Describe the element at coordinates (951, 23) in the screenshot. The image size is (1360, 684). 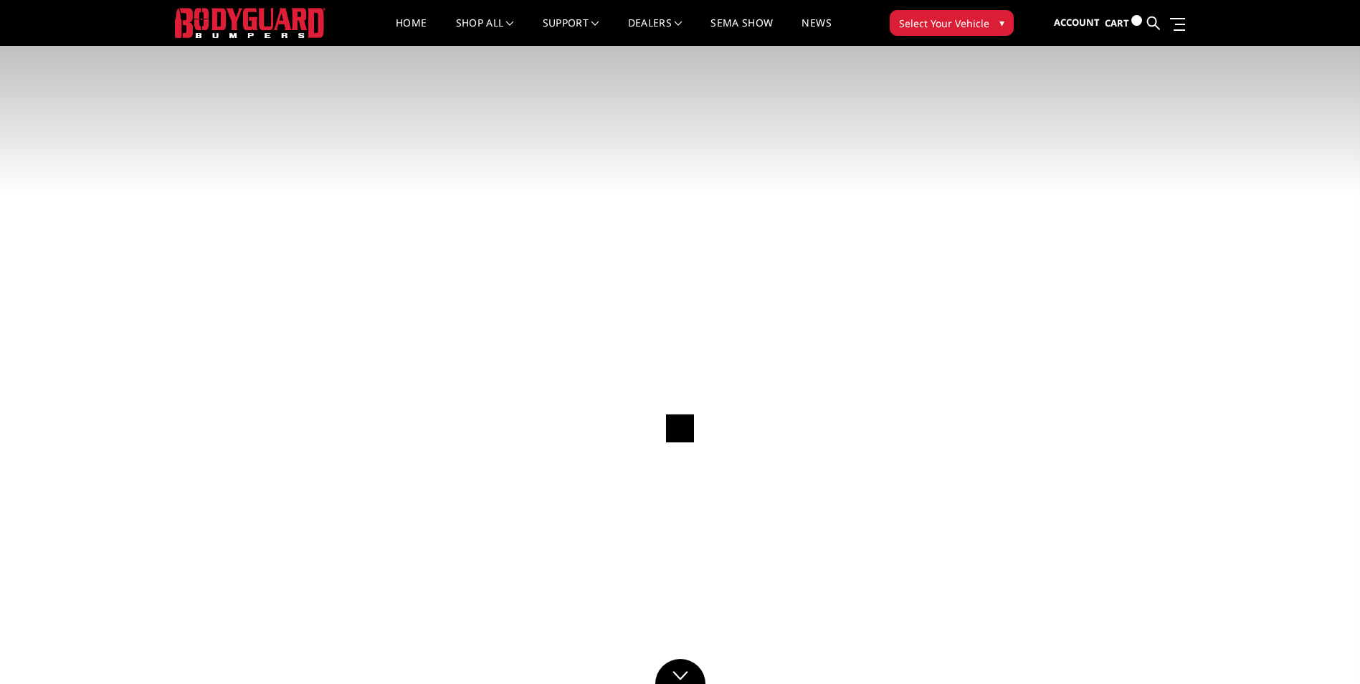
I see `button: Select Your Vehicle` at that location.